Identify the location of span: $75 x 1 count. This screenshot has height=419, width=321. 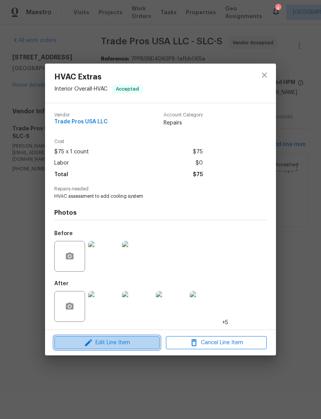
(72, 152).